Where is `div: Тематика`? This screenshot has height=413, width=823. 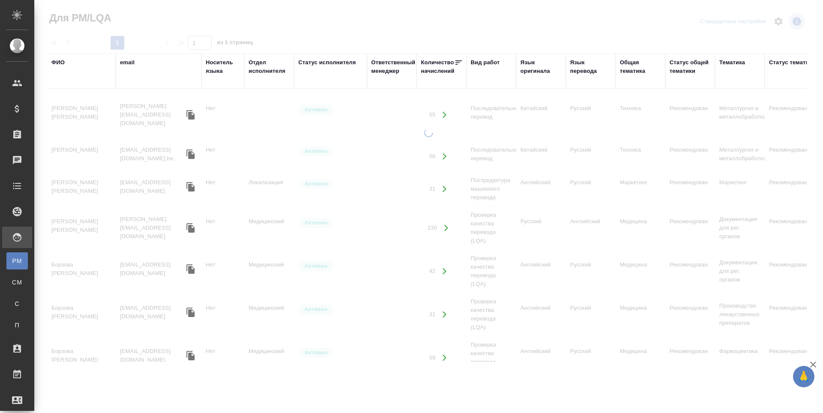
div: Тематика is located at coordinates (732, 63).